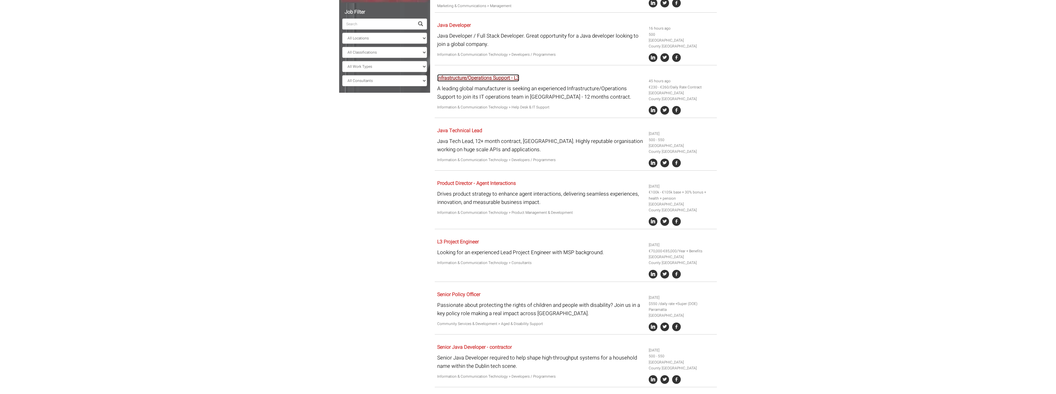  I want to click on p: Community Services & Development > Aged & Disability Support, so click(540, 324).